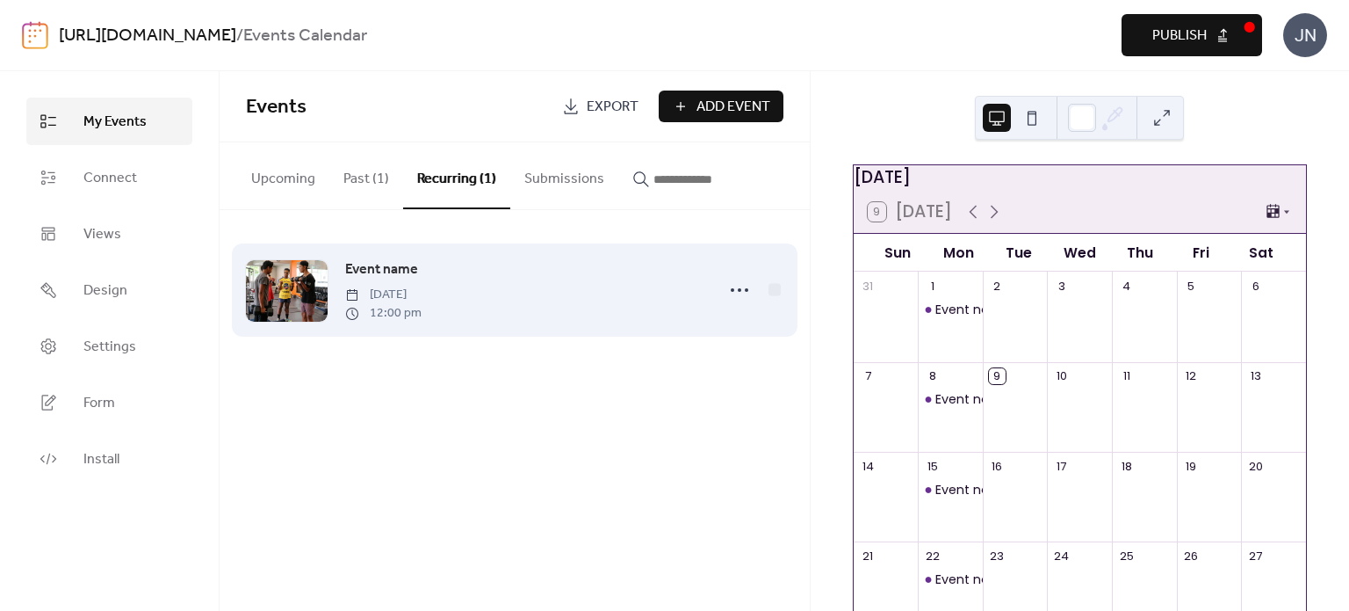 This screenshot has width=1349, height=611. I want to click on span: Add Event, so click(734, 107).